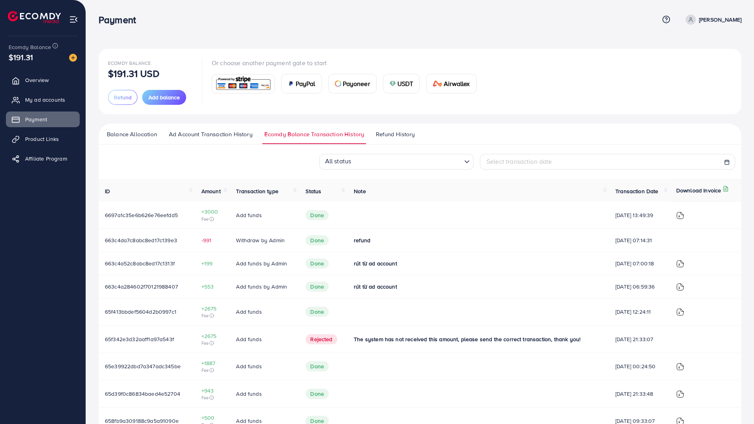  What do you see at coordinates (314, 134) in the screenshot?
I see `span: Ecomdy Balance Transaction History` at bounding box center [314, 134].